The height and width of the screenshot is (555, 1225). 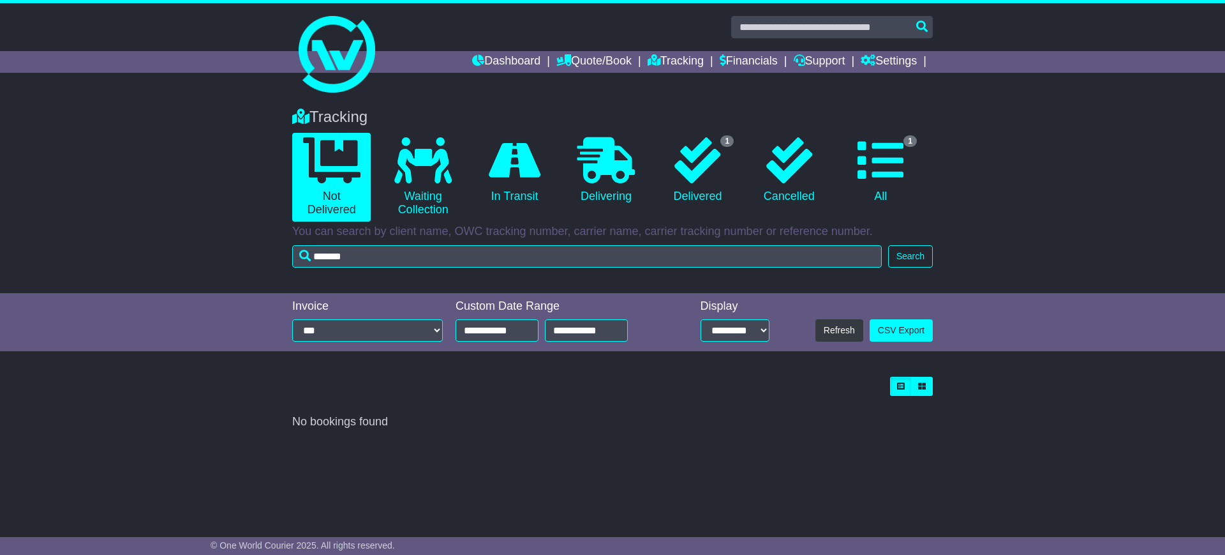 I want to click on a: CSV Export, so click(x=901, y=330).